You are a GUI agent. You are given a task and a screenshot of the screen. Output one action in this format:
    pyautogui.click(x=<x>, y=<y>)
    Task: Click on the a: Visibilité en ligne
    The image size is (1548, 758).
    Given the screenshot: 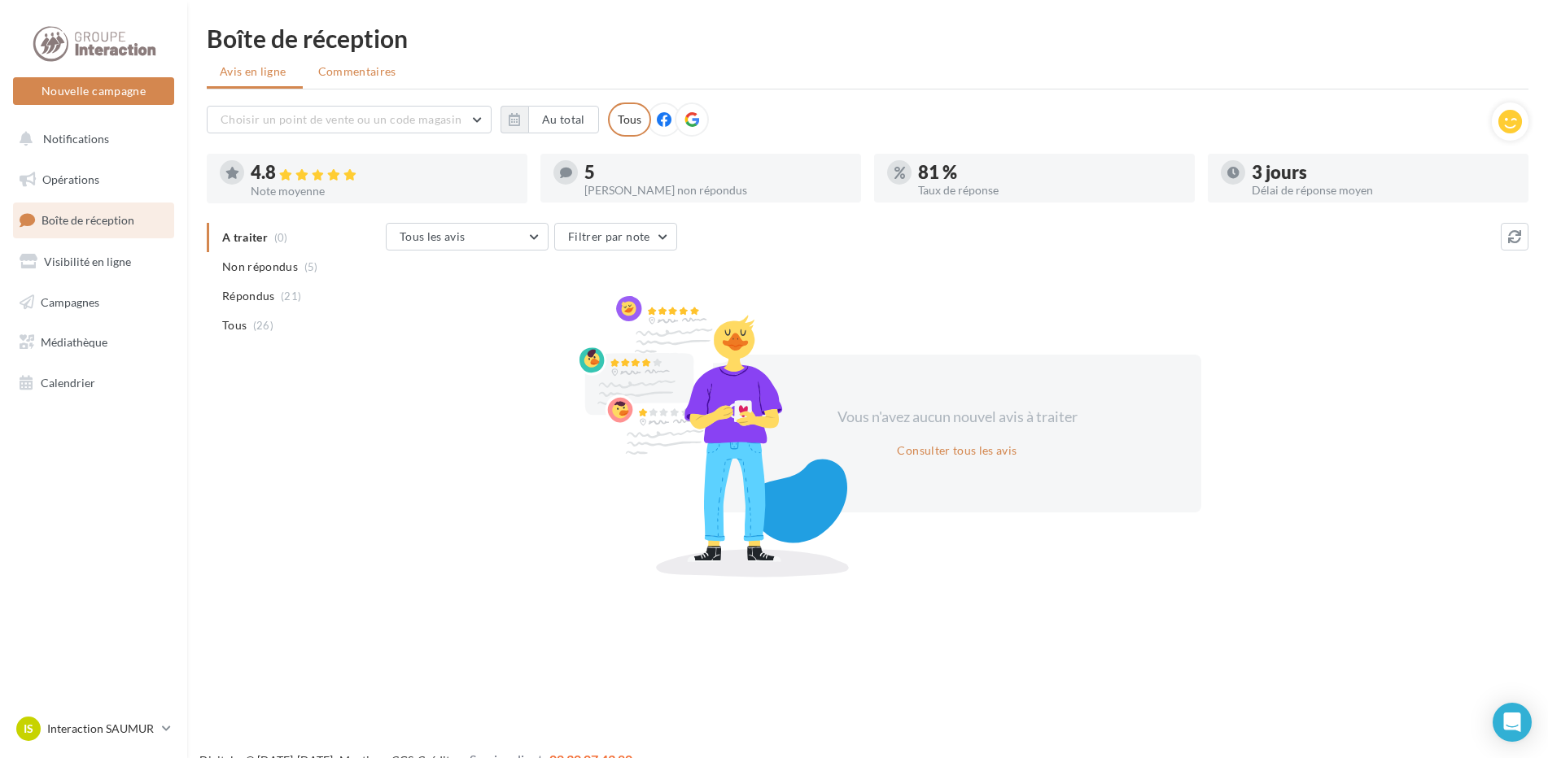 What is the action you would take?
    pyautogui.click(x=94, y=262)
    